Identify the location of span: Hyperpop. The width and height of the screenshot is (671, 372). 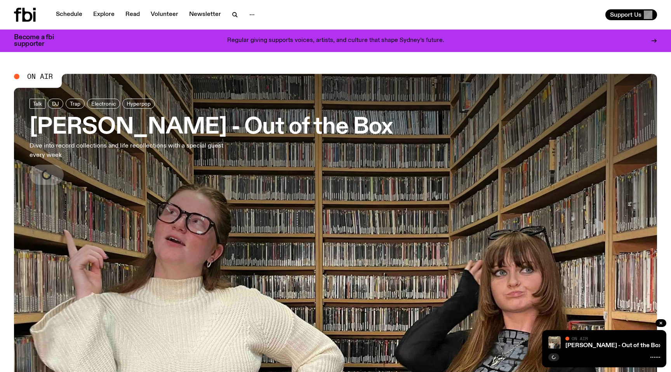
(139, 103).